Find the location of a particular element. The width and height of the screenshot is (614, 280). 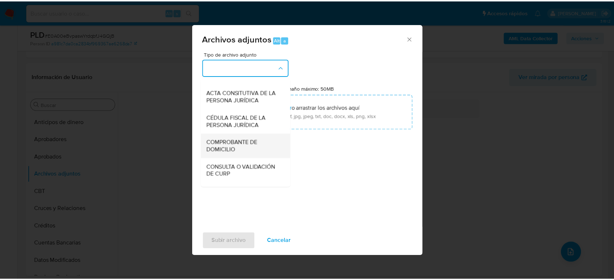

span: a is located at coordinates (287, 40).